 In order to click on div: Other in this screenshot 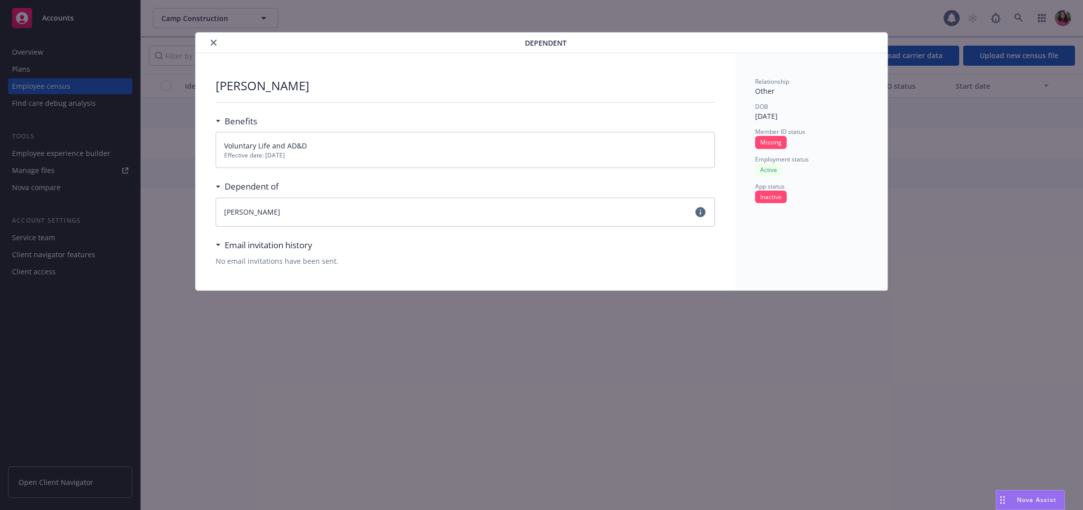, I will do `click(811, 91)`.